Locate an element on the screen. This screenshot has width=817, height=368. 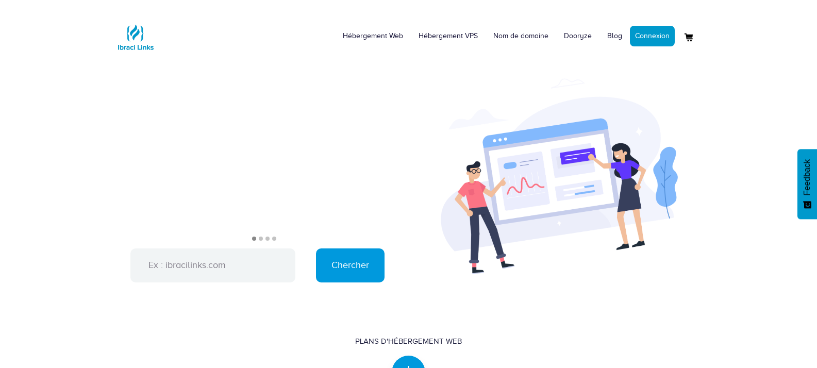
span: Feedback is located at coordinates (807, 177).